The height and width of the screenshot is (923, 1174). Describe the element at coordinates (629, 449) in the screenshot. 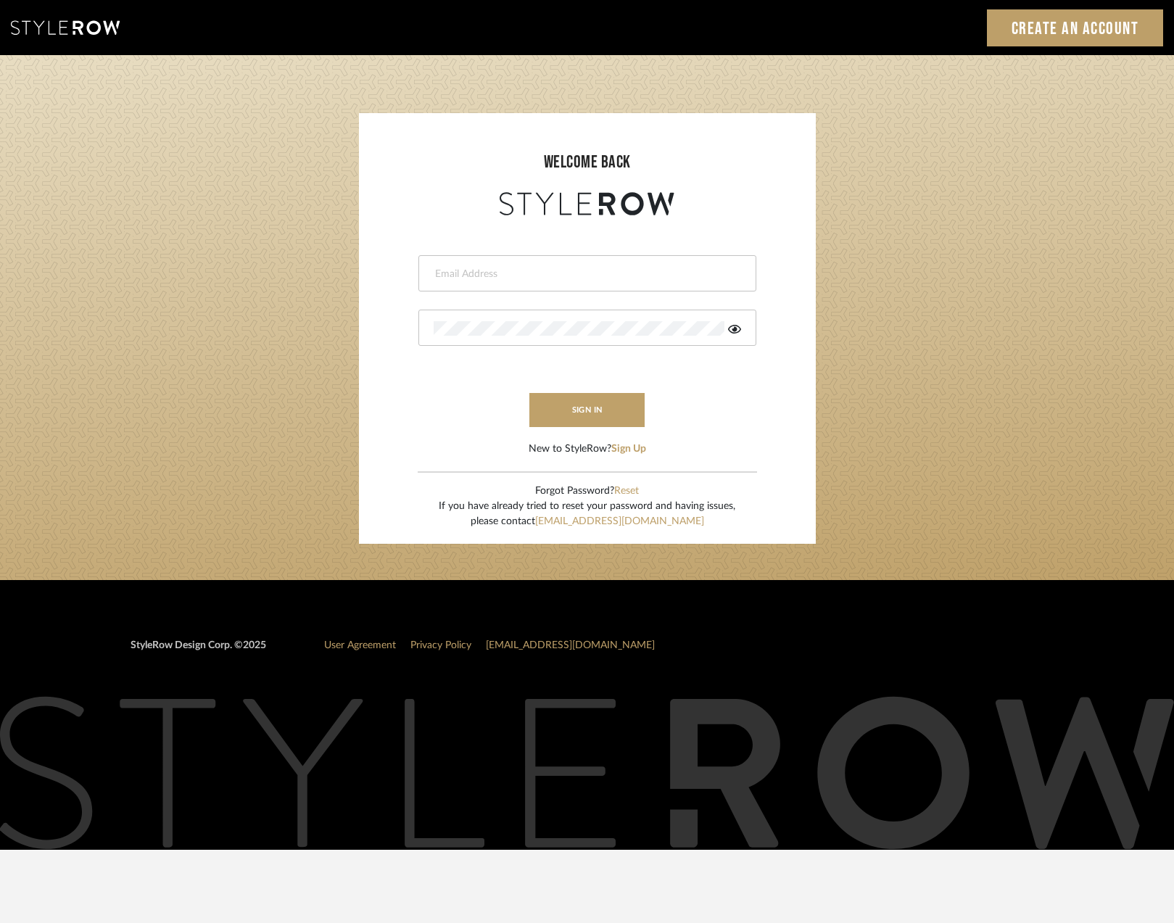

I see `button: Sign Up` at that location.